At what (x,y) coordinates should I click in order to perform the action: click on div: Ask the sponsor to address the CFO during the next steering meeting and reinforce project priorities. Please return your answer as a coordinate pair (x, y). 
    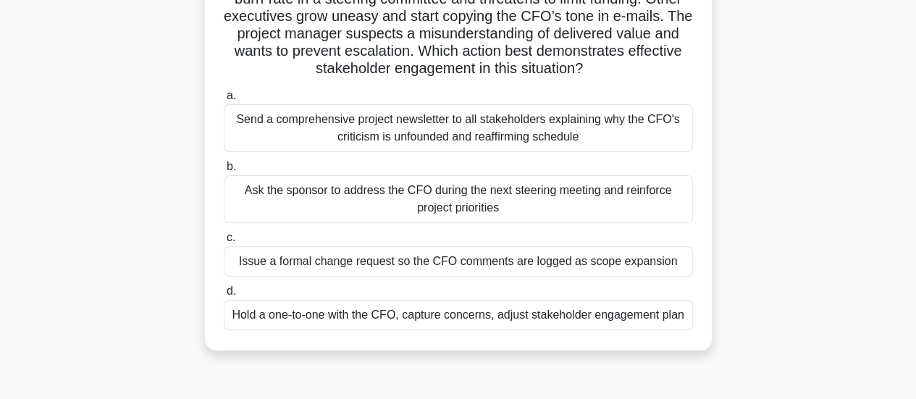
    Looking at the image, I should click on (459, 199).